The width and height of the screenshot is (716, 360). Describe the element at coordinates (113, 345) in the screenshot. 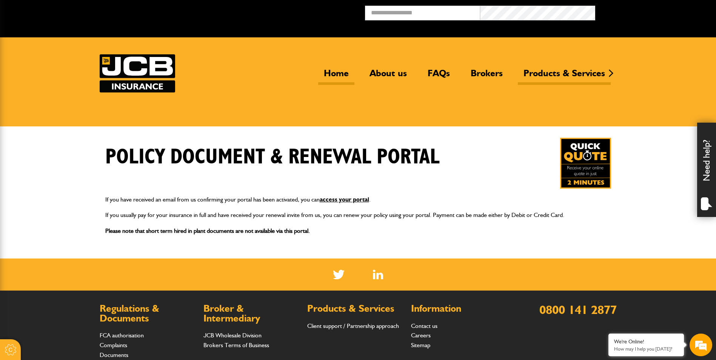

I see `a: Complaints` at that location.